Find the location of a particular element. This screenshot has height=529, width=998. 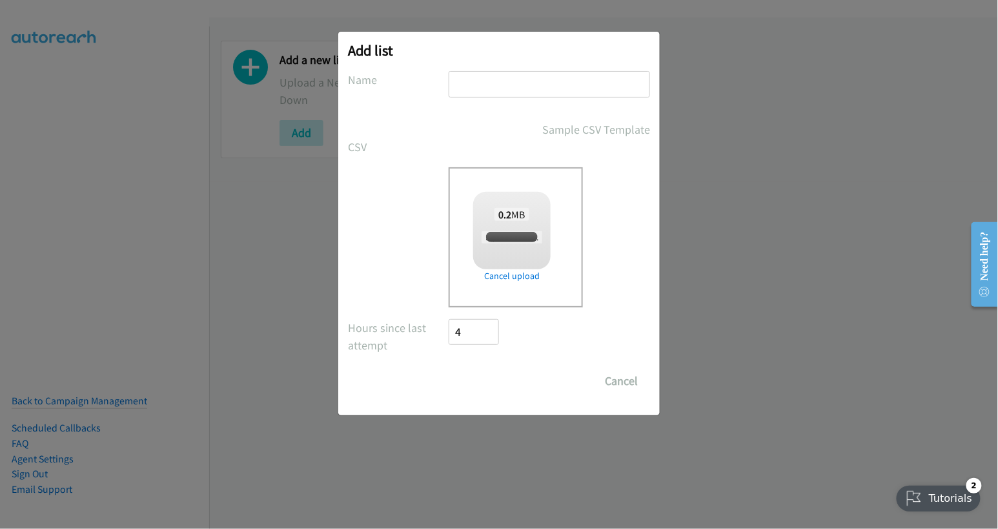

button: Cancel is located at coordinates (621, 381).